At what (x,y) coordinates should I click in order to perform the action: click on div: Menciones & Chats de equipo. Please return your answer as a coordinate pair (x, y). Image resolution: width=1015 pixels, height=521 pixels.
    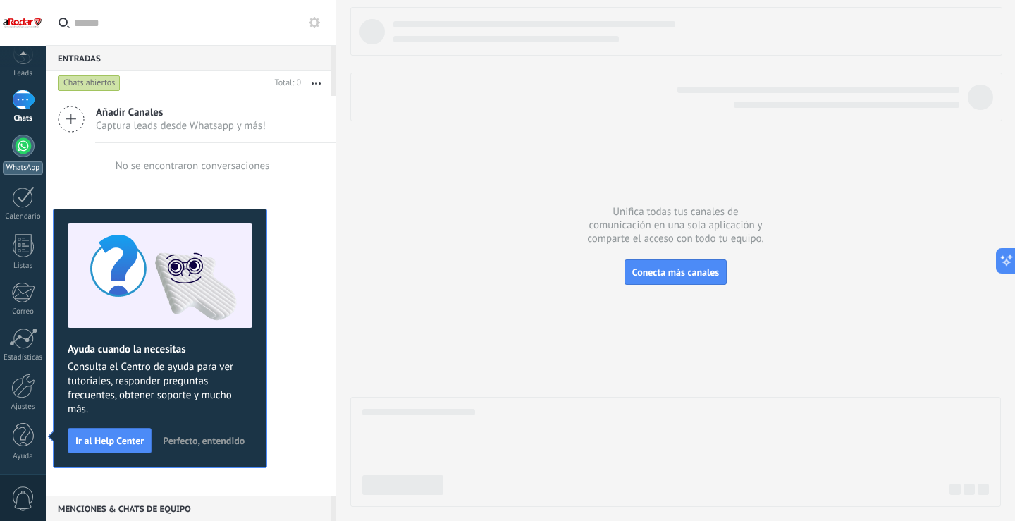
    Looking at the image, I should click on (188, 508).